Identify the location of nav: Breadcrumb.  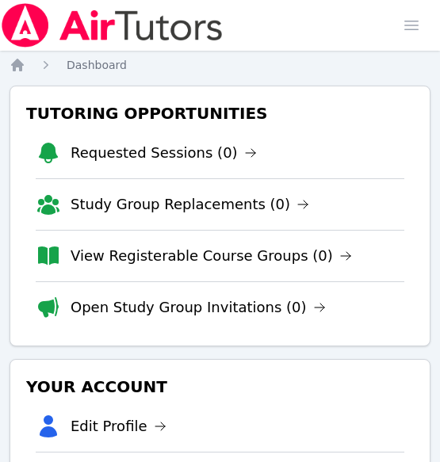
(220, 65).